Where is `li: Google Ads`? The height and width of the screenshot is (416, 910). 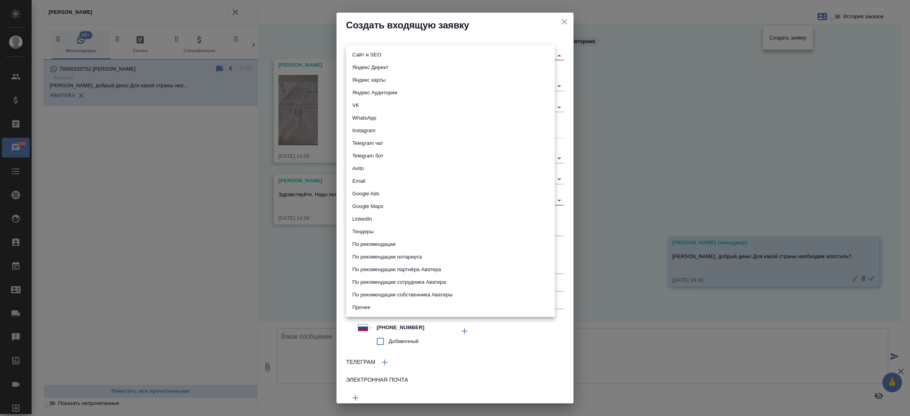 li: Google Ads is located at coordinates (450, 194).